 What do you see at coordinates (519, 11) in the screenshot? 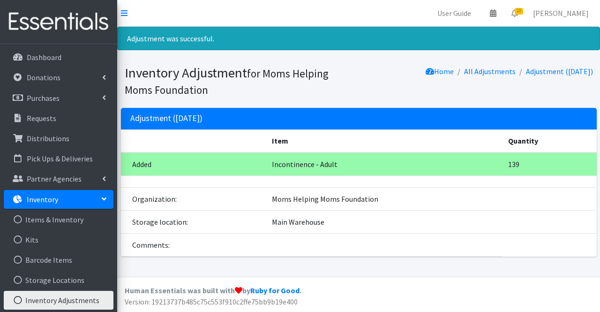
I see `span: 10` at bounding box center [519, 11].